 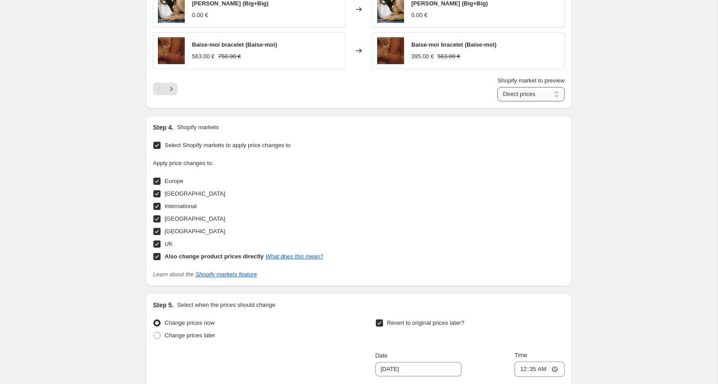 I want to click on span: Select Shopify markets to apply price changes to, so click(x=227, y=145).